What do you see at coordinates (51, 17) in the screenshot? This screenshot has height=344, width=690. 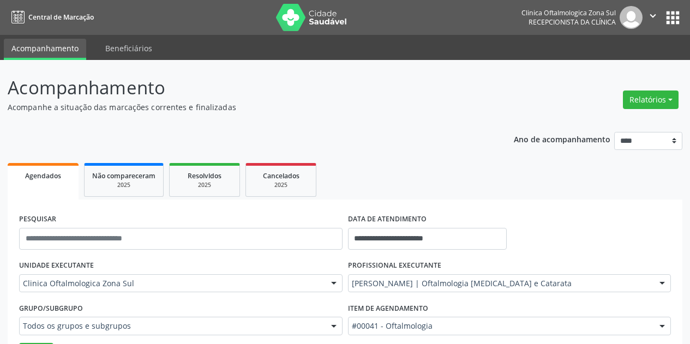 I see `a: Central de Marcação` at bounding box center [51, 17].